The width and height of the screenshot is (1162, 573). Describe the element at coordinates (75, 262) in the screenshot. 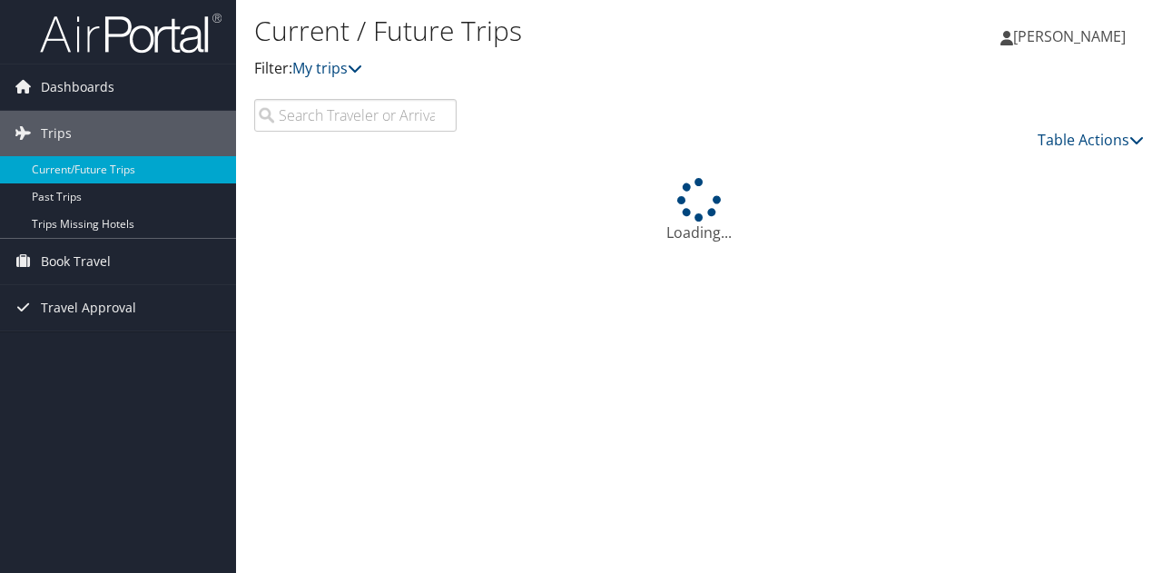

I see `span: Book Travel` at that location.